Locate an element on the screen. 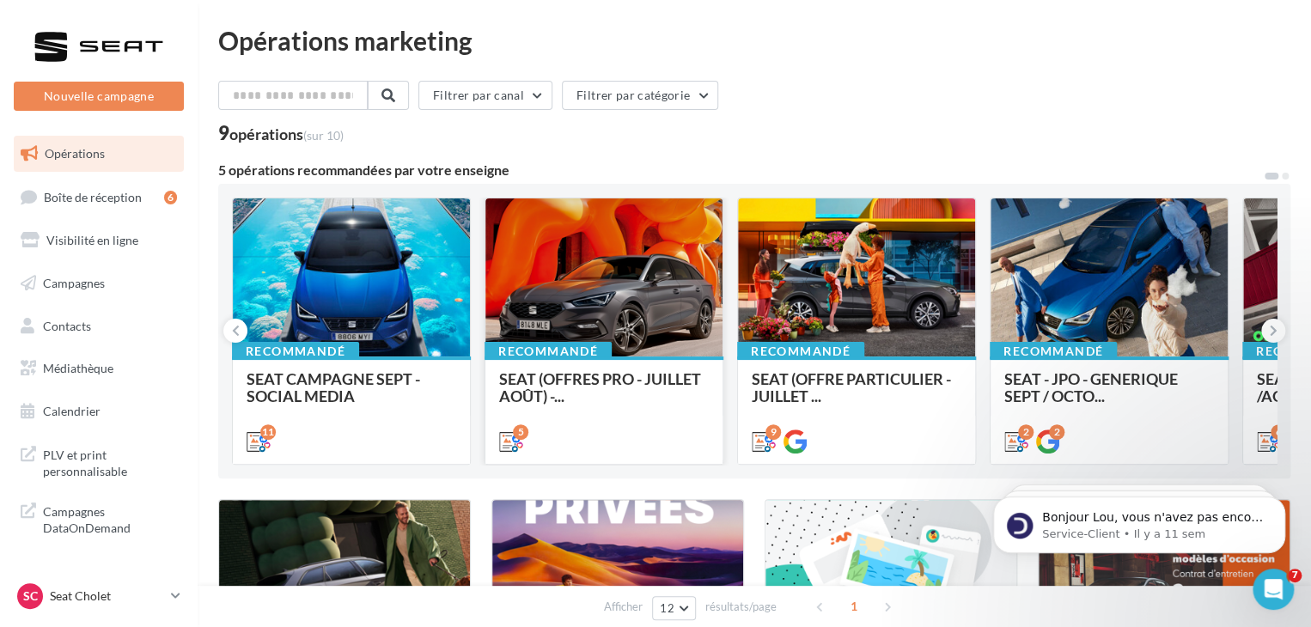  span: 12 is located at coordinates (667, 608).